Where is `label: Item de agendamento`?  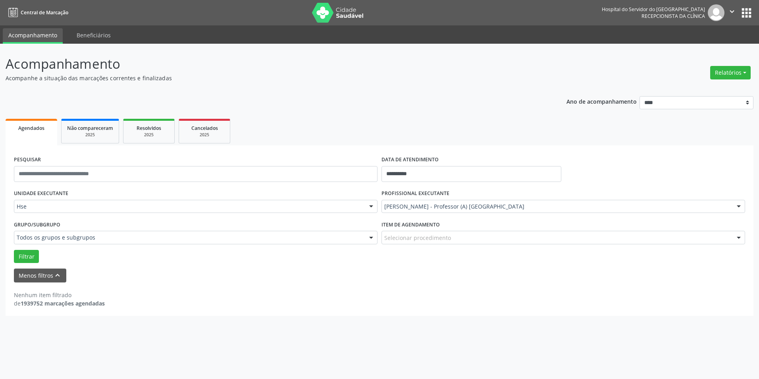 label: Item de agendamento is located at coordinates (411, 224).